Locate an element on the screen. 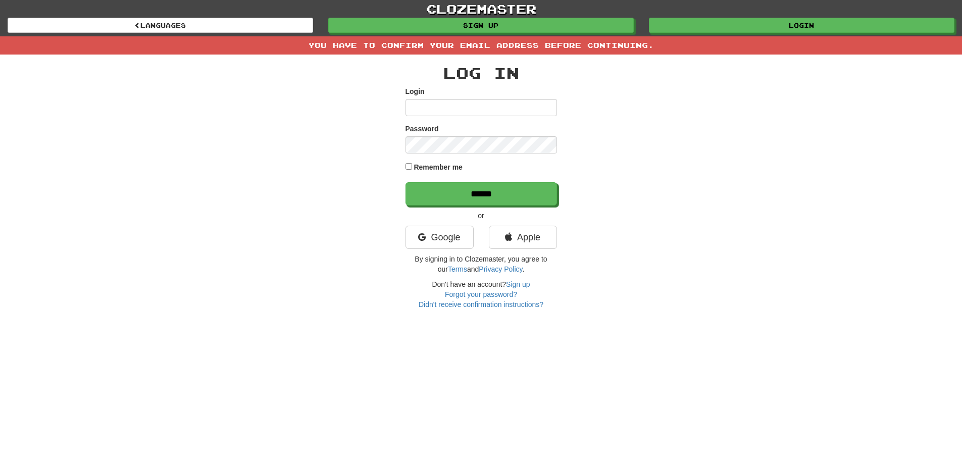 The width and height of the screenshot is (962, 464). a: Didn't receive confirmation instructions? is located at coordinates (481, 304).